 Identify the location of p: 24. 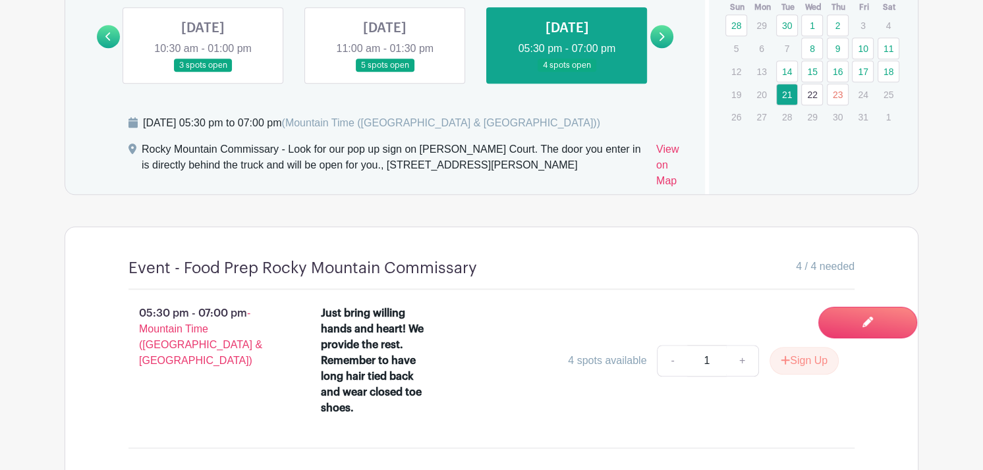
(862, 94).